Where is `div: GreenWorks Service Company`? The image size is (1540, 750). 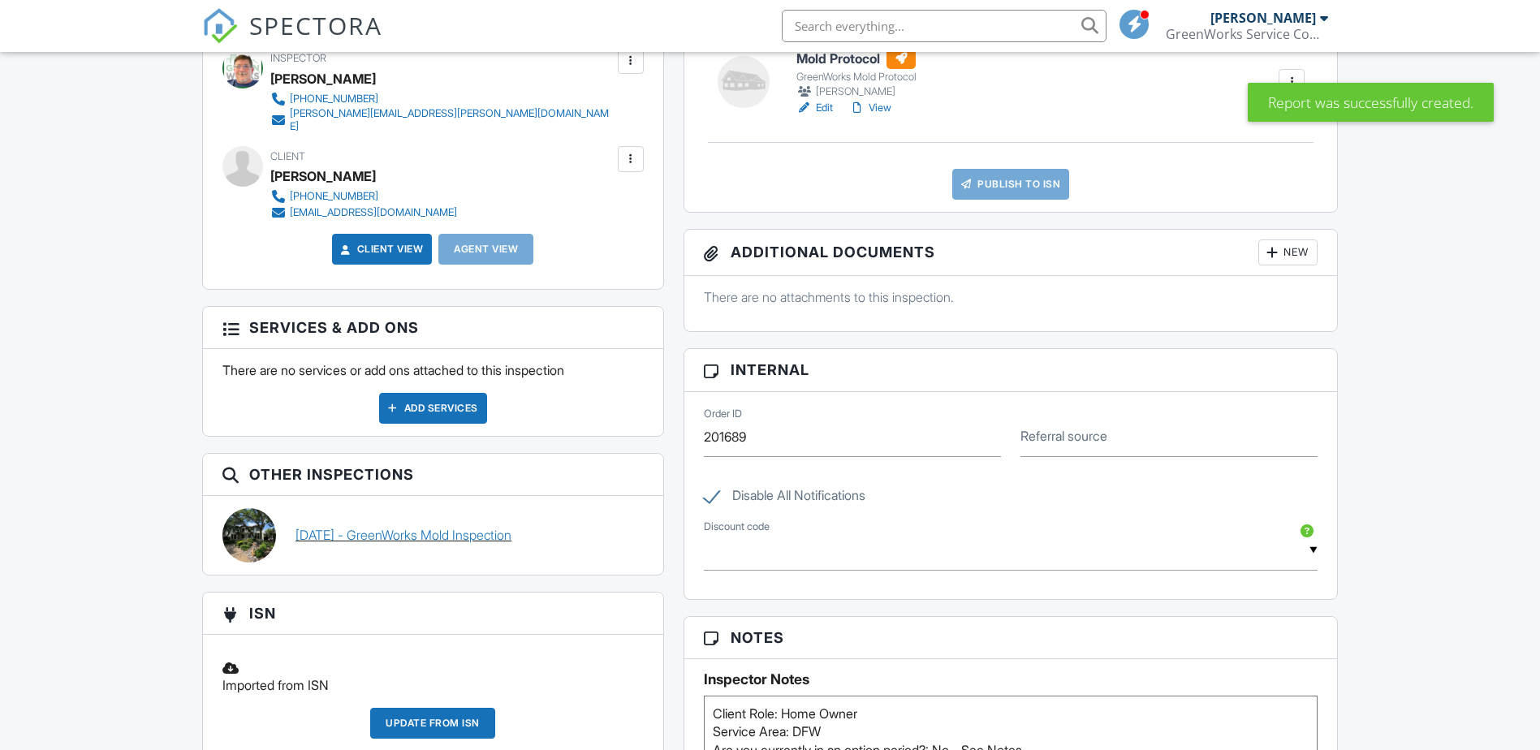
div: GreenWorks Service Company is located at coordinates (1247, 34).